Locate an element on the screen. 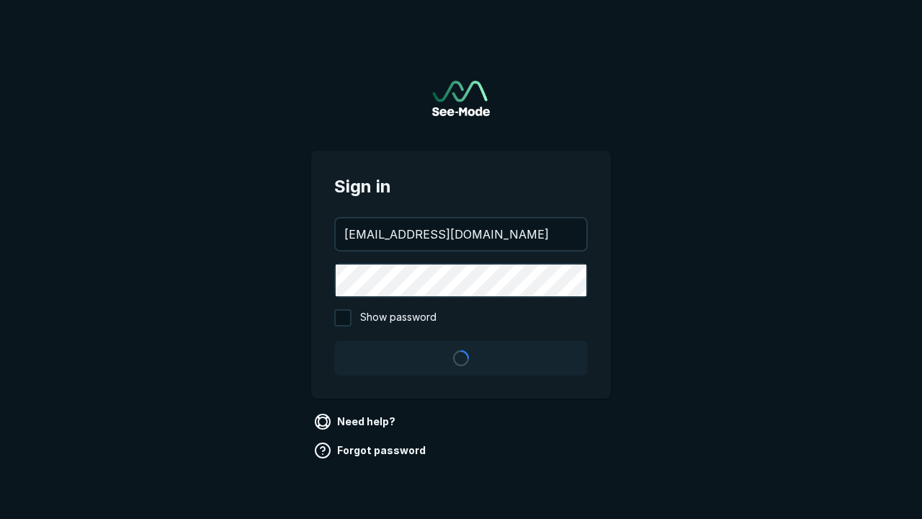  span: Sign in is located at coordinates (461, 187).